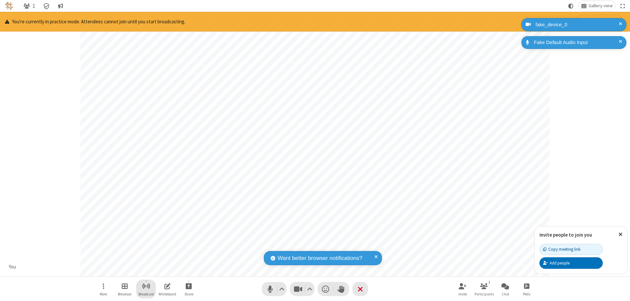  I want to click on img: QA Selenium DO NOT DELETE OR CHANGE, so click(9, 6).